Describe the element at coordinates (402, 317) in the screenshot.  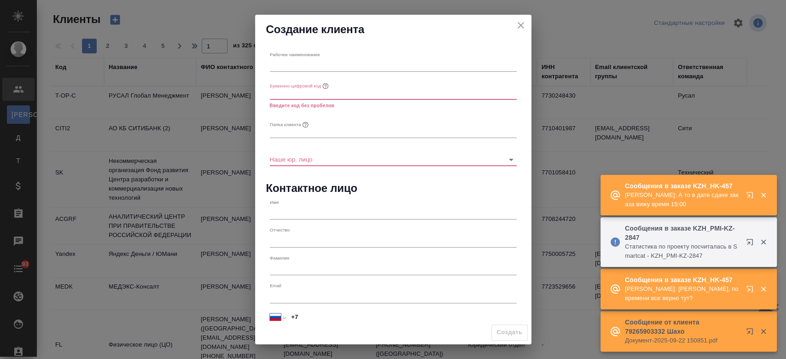
I see `input: ✎ Введи что-нибудь` at that location.